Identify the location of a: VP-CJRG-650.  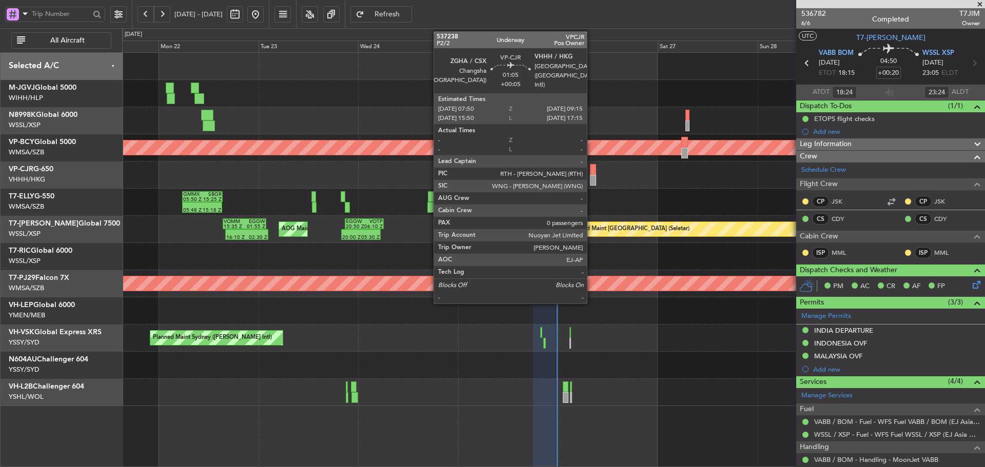
(31, 169).